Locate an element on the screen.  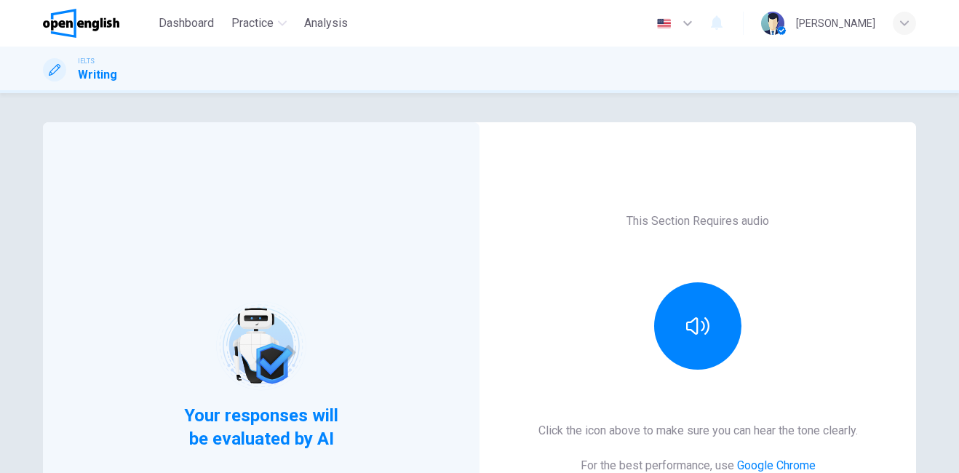
span: Practice is located at coordinates (252, 23).